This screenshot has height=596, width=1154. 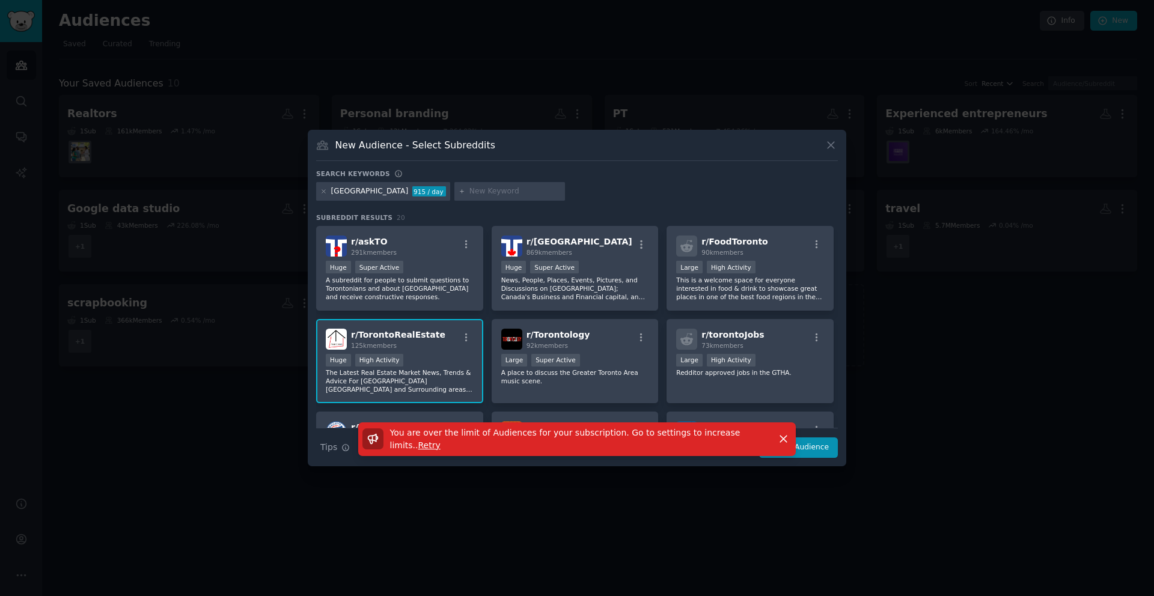 What do you see at coordinates (732, 335) in the screenshot?
I see `span: r/ torontoJobs` at bounding box center [732, 335].